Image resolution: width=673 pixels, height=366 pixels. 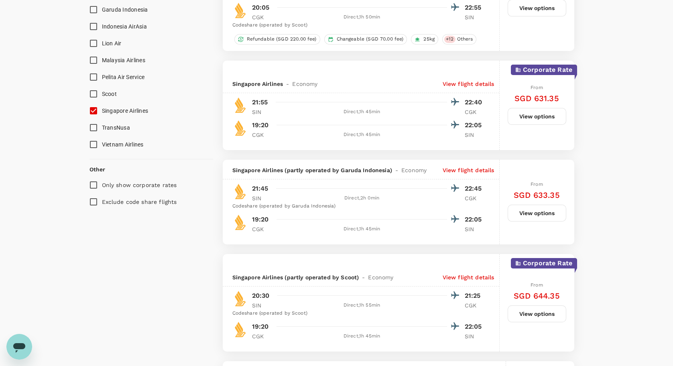 What do you see at coordinates (125, 10) in the screenshot?
I see `span: Garuda Indonesia` at bounding box center [125, 10].